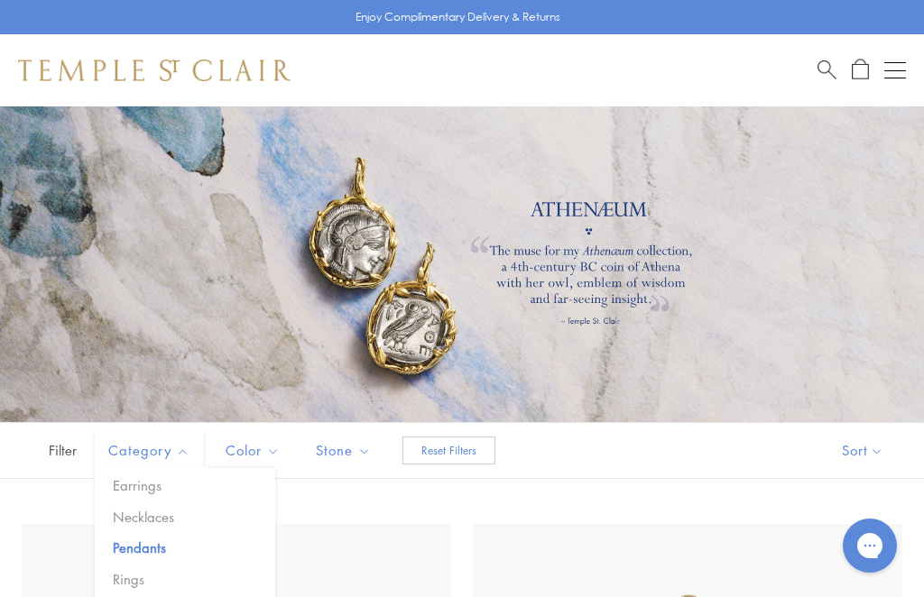 Image resolution: width=924 pixels, height=597 pixels. What do you see at coordinates (149, 450) in the screenshot?
I see `button: Category` at bounding box center [149, 450].